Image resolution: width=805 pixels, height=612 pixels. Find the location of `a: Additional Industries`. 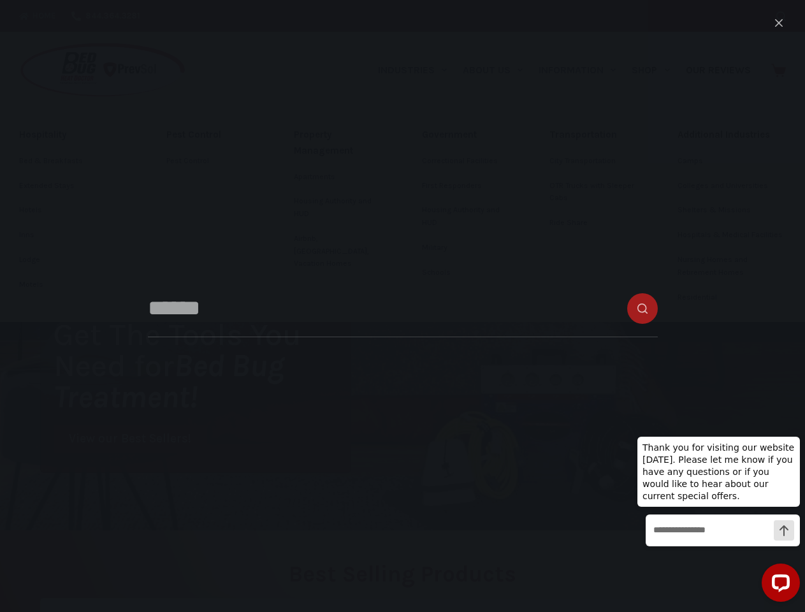

a: Additional Industries is located at coordinates (732, 134).